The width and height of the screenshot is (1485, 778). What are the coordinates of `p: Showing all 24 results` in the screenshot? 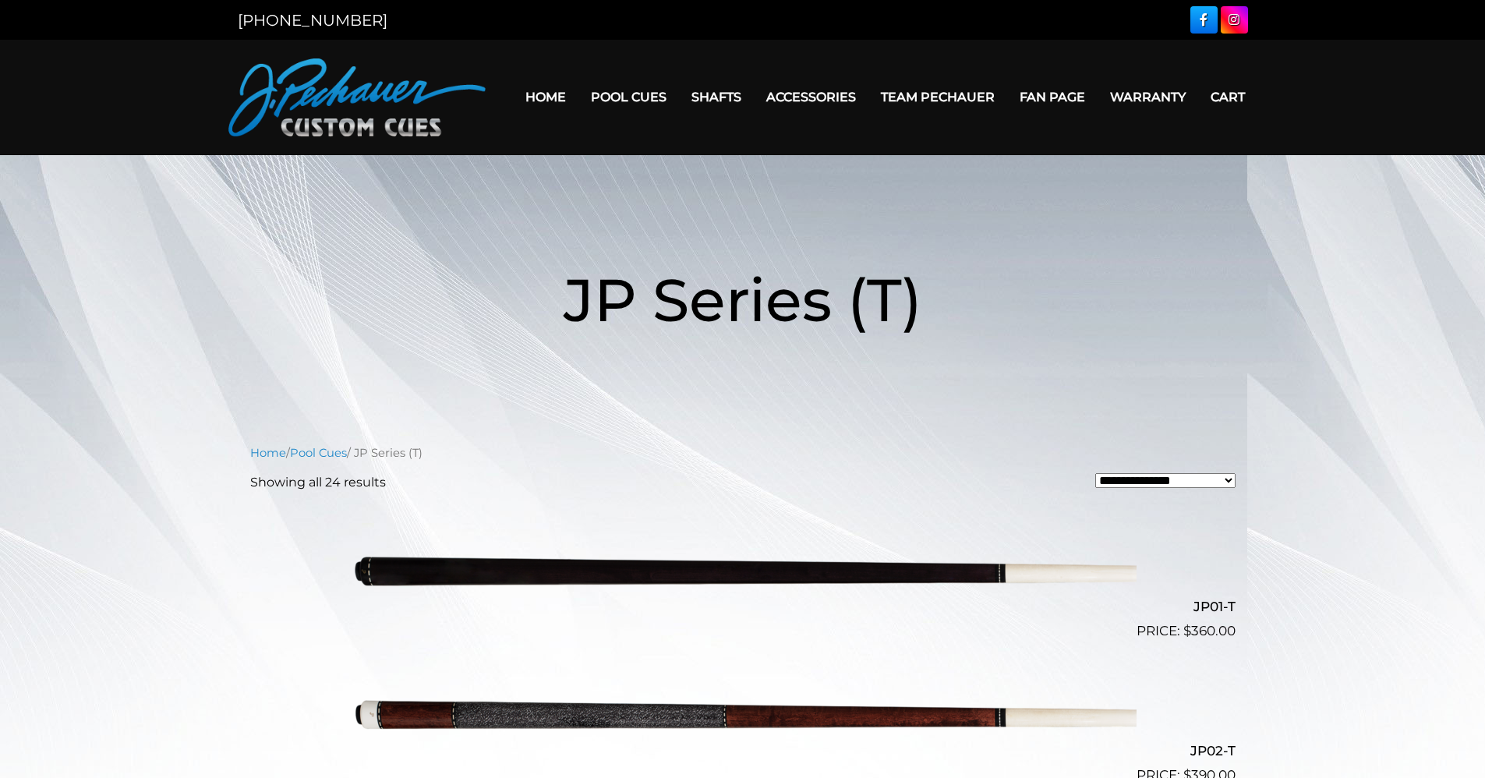 It's located at (318, 483).